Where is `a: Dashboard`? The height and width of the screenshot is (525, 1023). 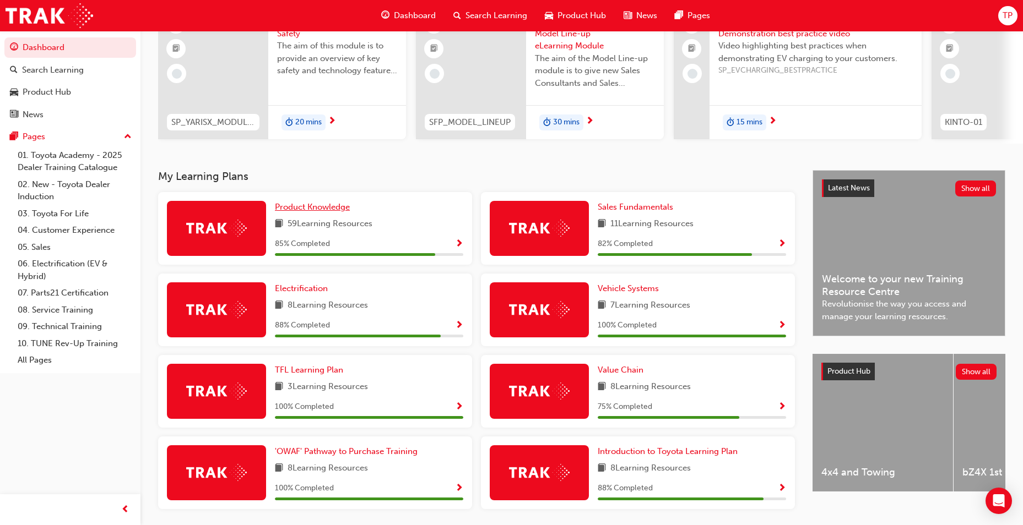 a: Dashboard is located at coordinates (70, 47).